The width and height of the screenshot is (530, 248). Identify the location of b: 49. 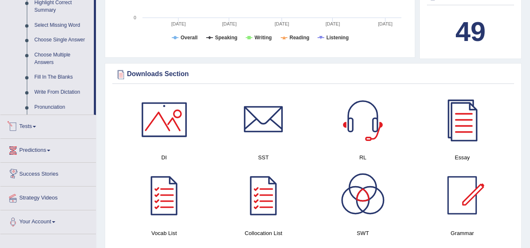
(470, 31).